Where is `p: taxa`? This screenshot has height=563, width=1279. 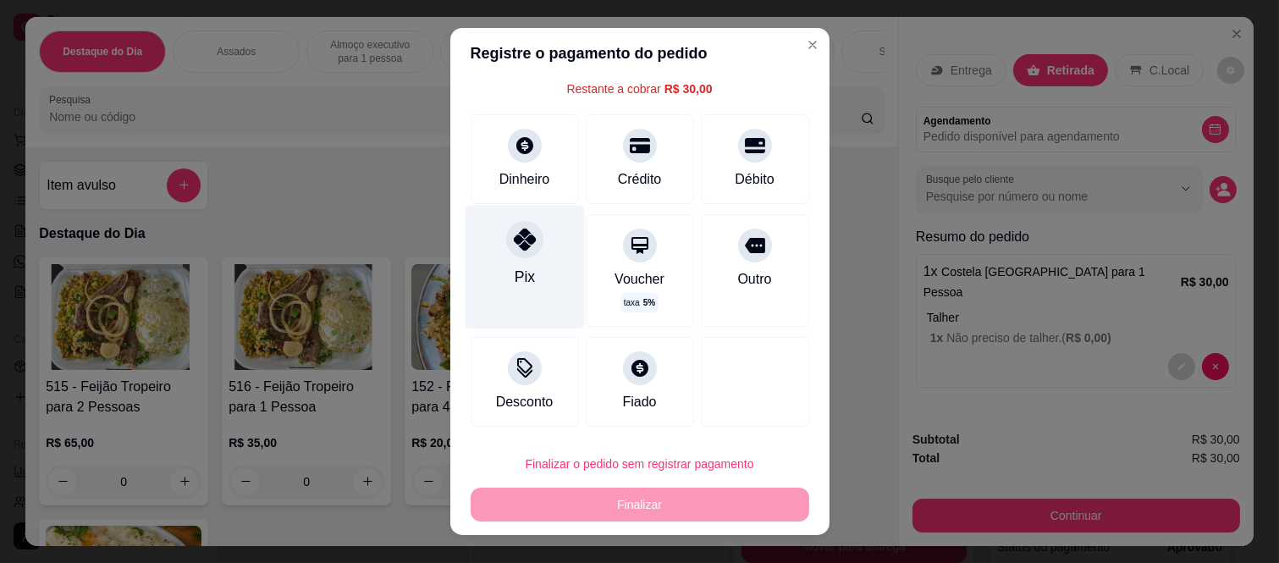
p: taxa is located at coordinates (639, 302).